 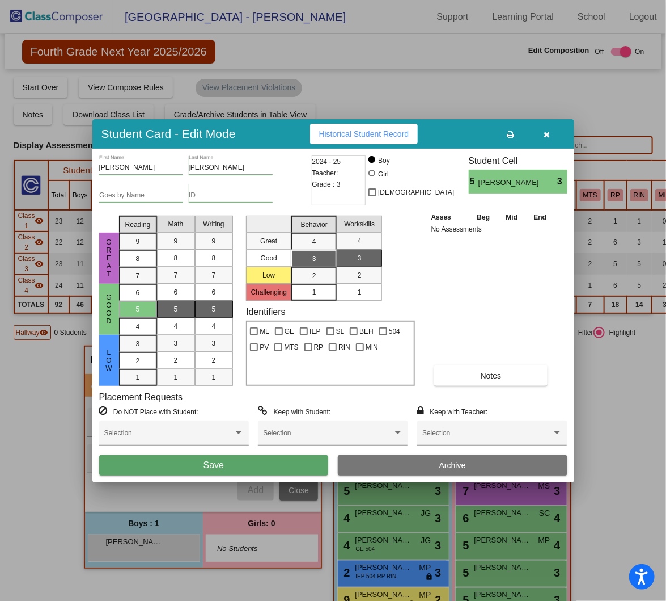 I want to click on span: Archive, so click(x=453, y=465).